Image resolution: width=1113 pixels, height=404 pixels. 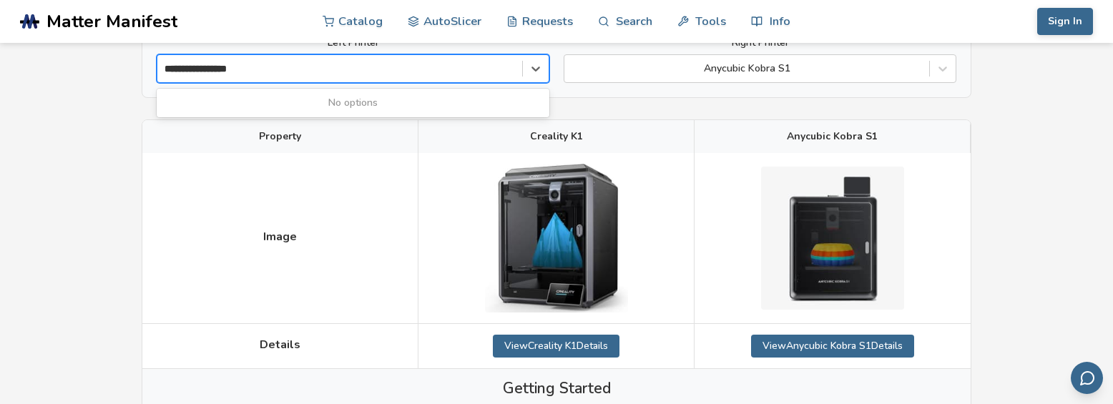 I want to click on span: Image, so click(x=280, y=237).